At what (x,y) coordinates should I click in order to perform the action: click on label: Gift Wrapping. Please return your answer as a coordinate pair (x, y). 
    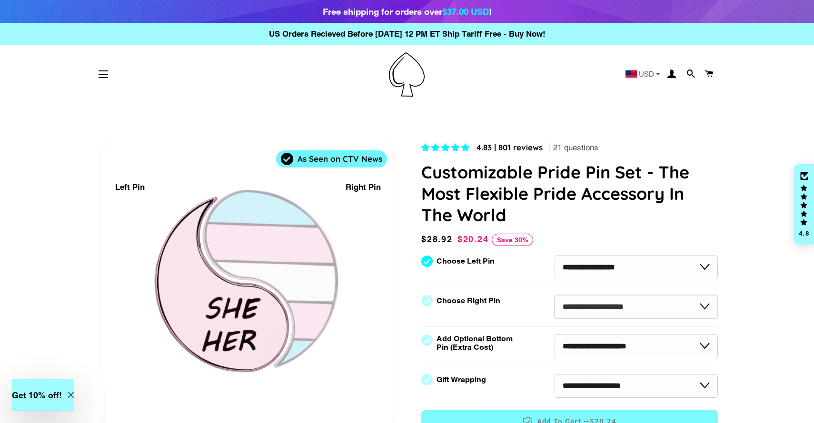
    Looking at the image, I should click on (461, 380).